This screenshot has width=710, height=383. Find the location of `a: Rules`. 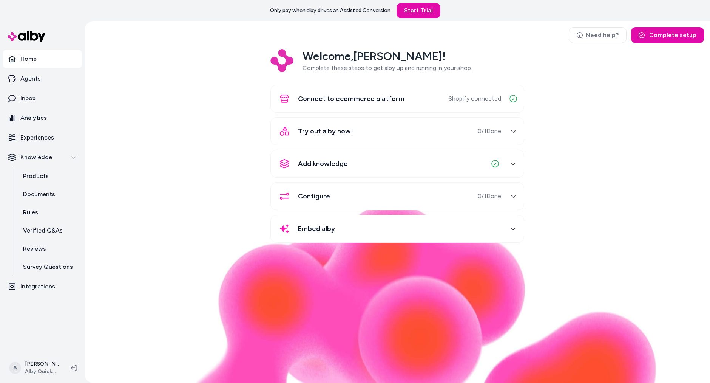

a: Rules is located at coordinates (48, 212).